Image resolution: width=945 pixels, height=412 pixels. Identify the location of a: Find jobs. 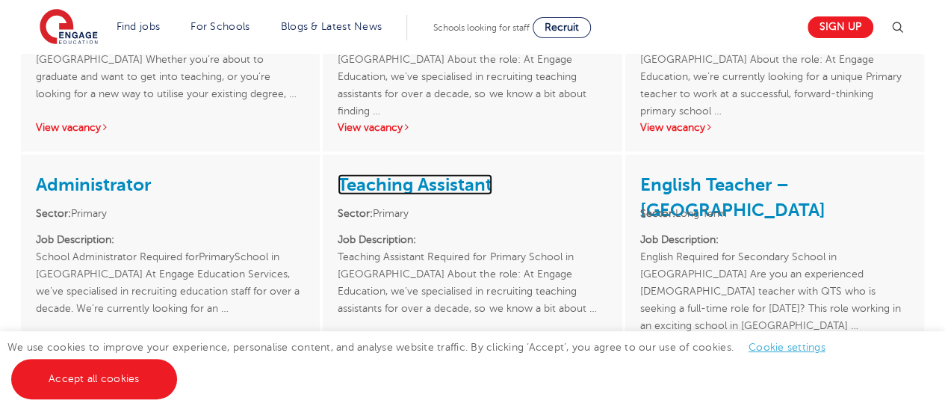
(138, 26).